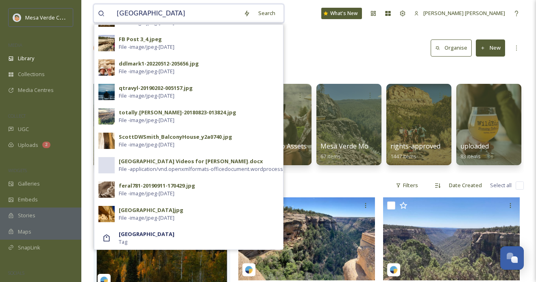  I want to click on a: uploaded83 items, so click(475, 151).